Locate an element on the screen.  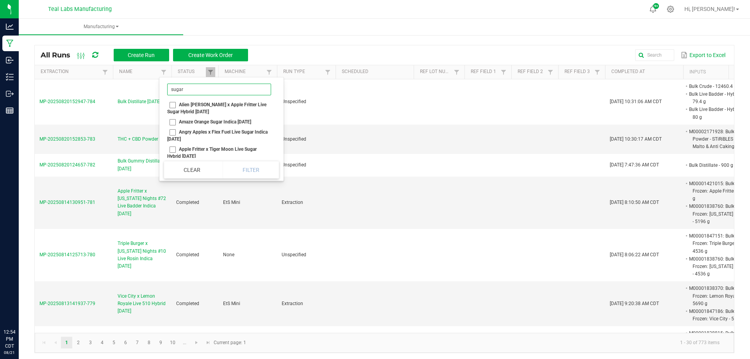
button: Export to Excel is located at coordinates (703, 55).